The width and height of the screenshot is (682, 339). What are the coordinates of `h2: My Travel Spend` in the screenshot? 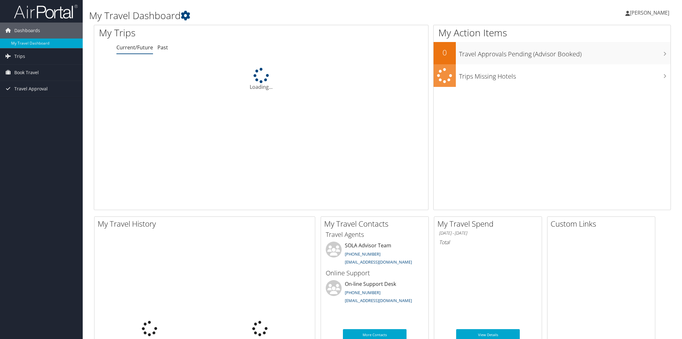 It's located at (489, 224).